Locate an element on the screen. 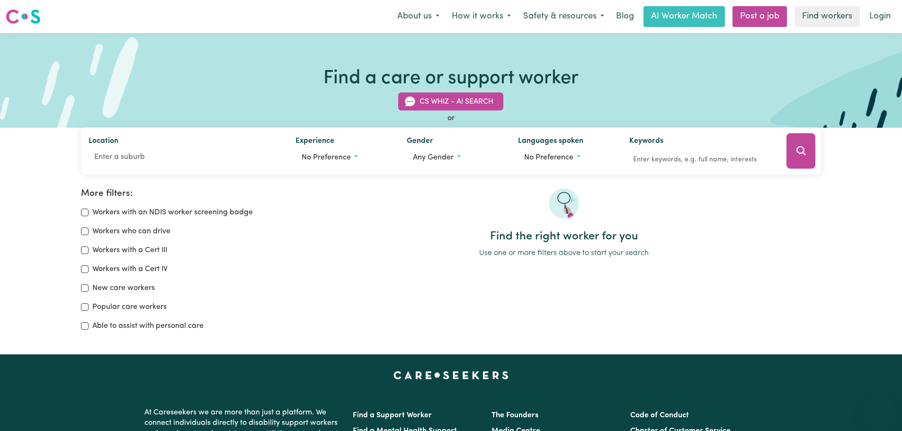 Image resolution: width=902 pixels, height=431 pixels. h2: More filters: is located at coordinates (188, 194).